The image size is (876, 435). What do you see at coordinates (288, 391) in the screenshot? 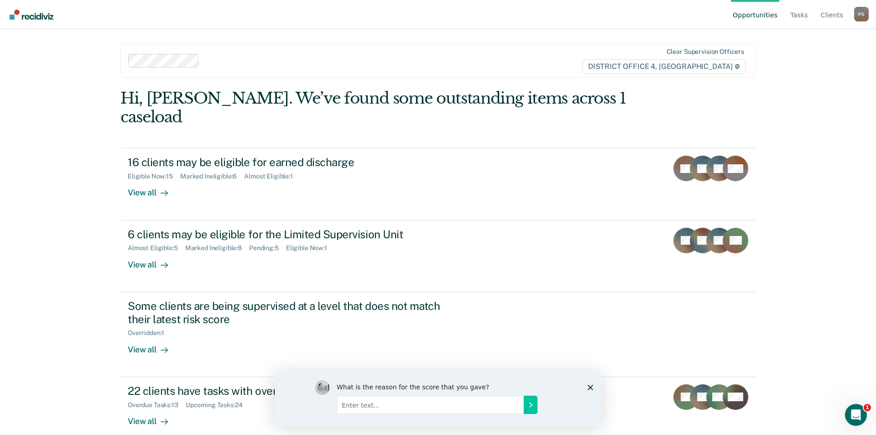
I see `div: 22 clients have tasks with overdue or upcoming due dates` at bounding box center [288, 391].